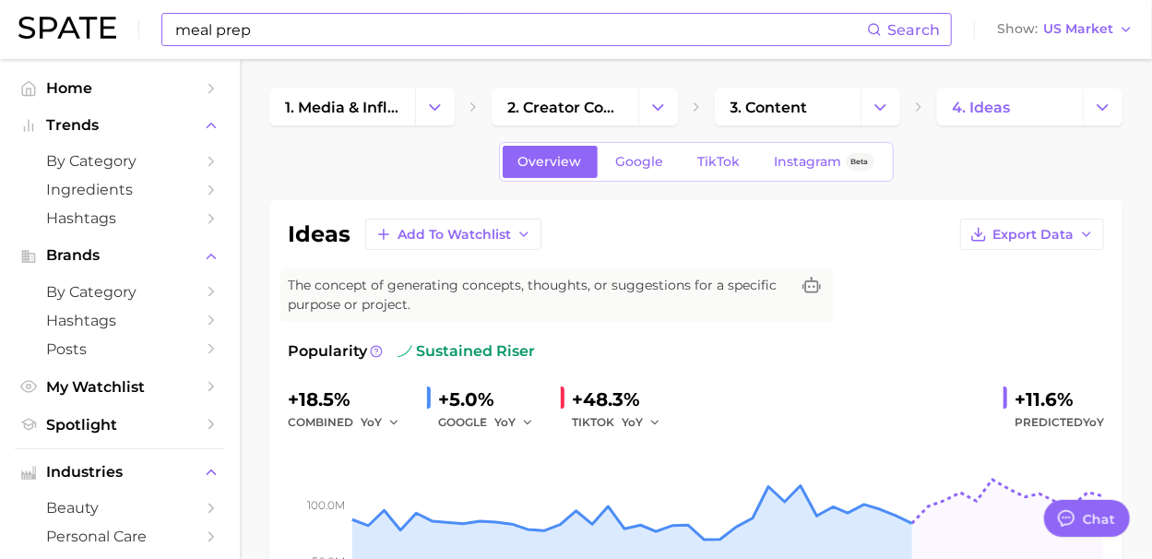 Image resolution: width=1152 pixels, height=559 pixels. What do you see at coordinates (550, 161) in the screenshot?
I see `span: Overview` at bounding box center [550, 161].